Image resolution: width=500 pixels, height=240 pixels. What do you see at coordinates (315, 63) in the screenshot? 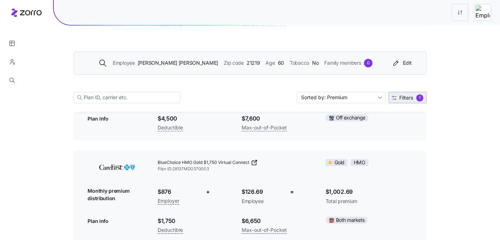
I see `span: No` at bounding box center [315, 63].